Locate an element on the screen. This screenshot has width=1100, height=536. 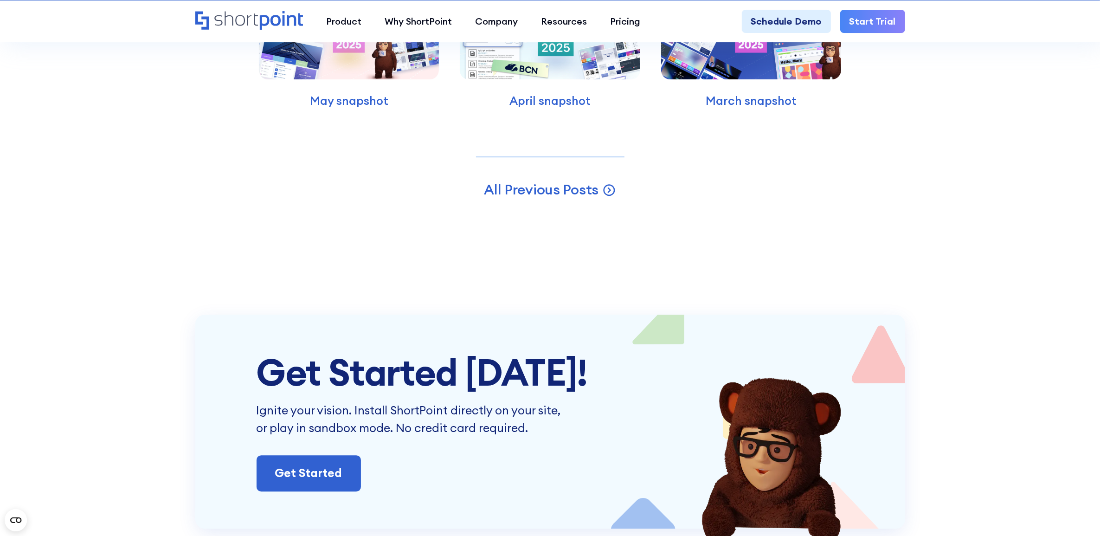
div: Chat Widget is located at coordinates (1017, 483).